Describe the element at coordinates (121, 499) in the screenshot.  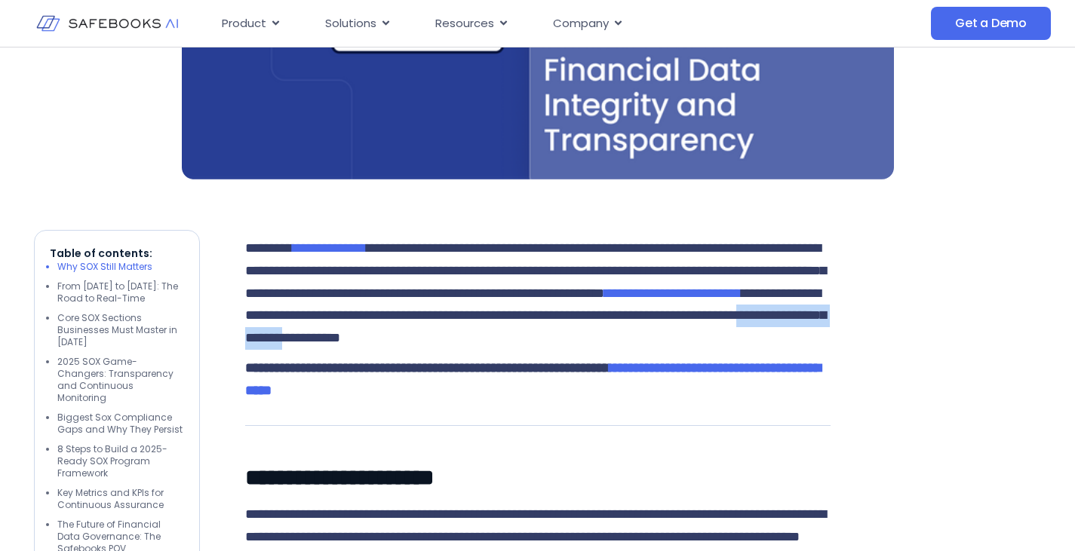
I see `li: Key Metrics and KPIs for Continuous Assurance` at that location.